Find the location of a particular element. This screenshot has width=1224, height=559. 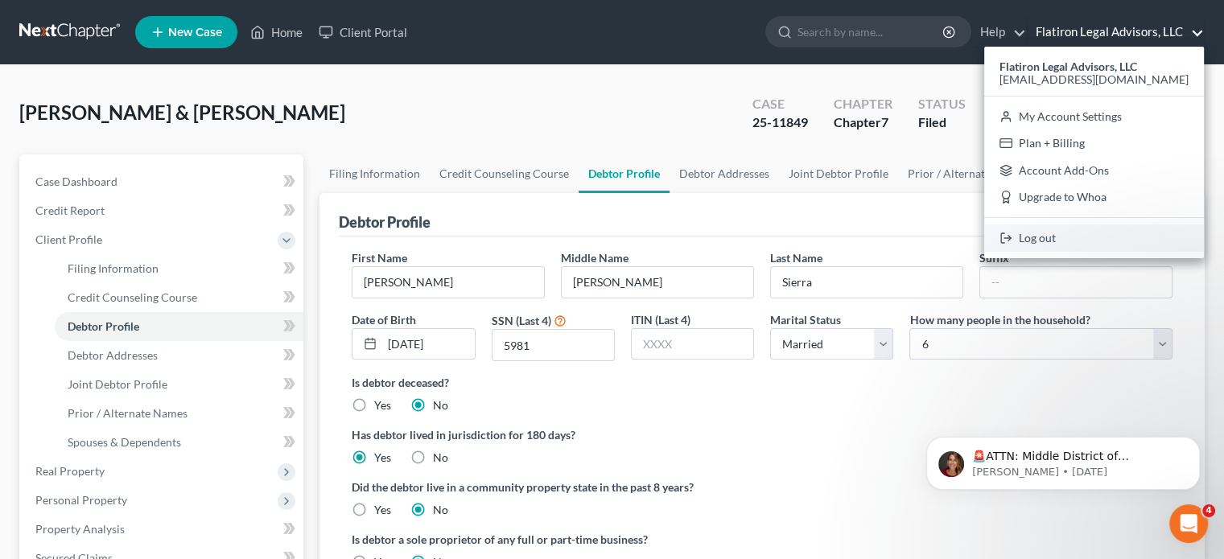

label: Is debtor deceased? is located at coordinates (762, 382).